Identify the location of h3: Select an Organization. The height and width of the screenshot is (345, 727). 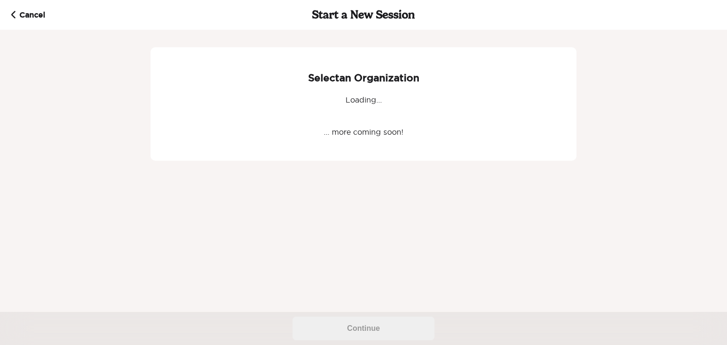
(363, 78).